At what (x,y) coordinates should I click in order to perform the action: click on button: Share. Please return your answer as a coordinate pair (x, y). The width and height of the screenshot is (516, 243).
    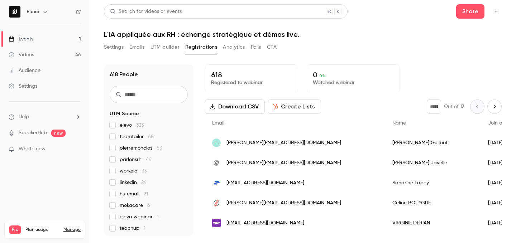
    Looking at the image, I should click on (470, 11).